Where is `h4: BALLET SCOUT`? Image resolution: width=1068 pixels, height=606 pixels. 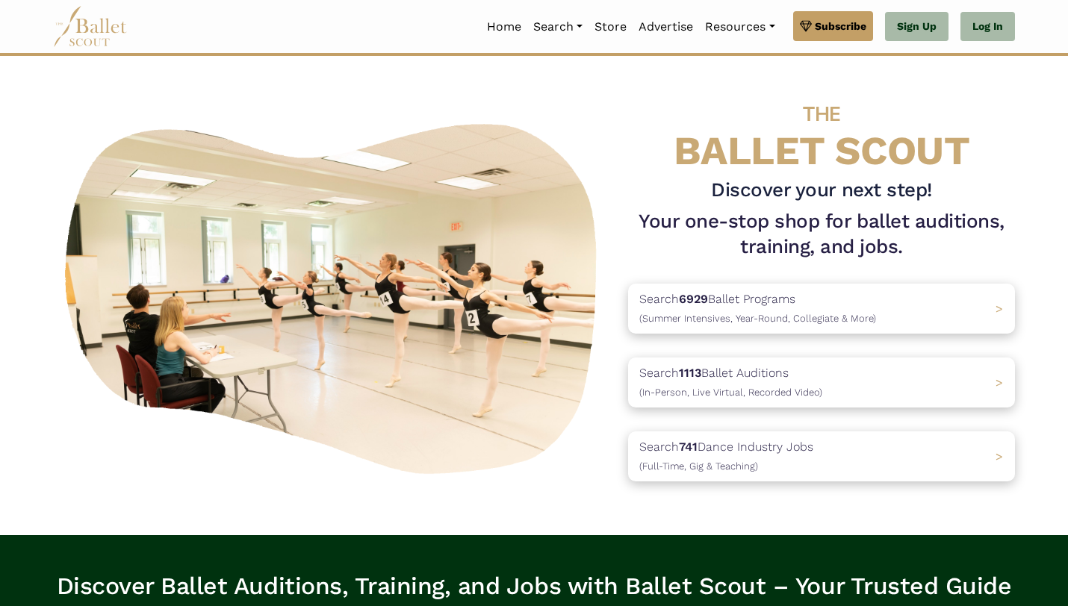 h4: BALLET SCOUT is located at coordinates (821, 128).